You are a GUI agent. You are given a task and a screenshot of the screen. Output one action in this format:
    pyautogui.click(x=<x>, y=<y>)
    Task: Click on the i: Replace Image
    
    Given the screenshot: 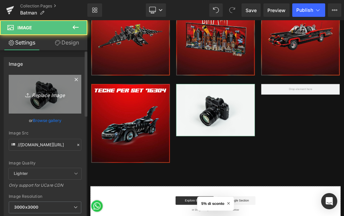 What is the action you would take?
    pyautogui.click(x=45, y=94)
    